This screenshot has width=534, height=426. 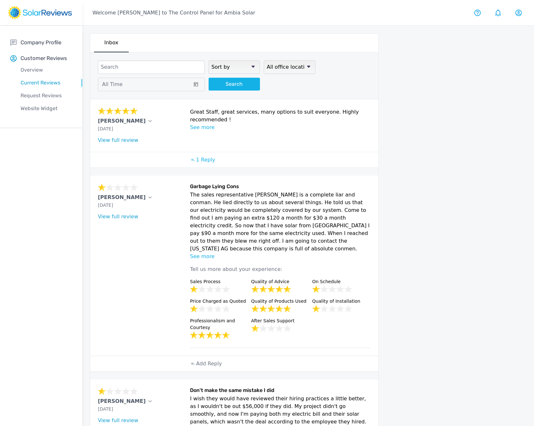 What do you see at coordinates (219, 281) in the screenshot?
I see `p: Sales Process` at bounding box center [219, 281].